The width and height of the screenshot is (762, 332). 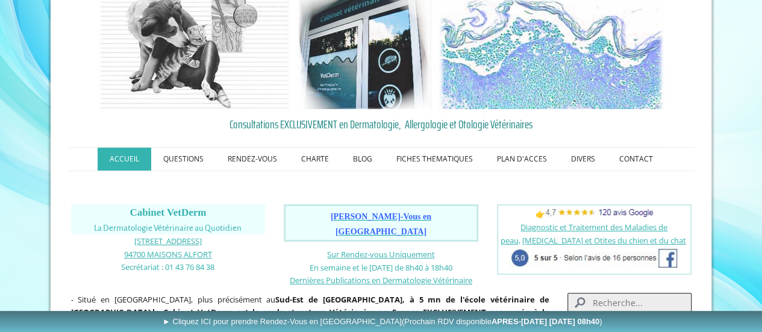 What do you see at coordinates (168, 253) in the screenshot?
I see `a: 94700 MAISONS ALFORT` at bounding box center [168, 253].